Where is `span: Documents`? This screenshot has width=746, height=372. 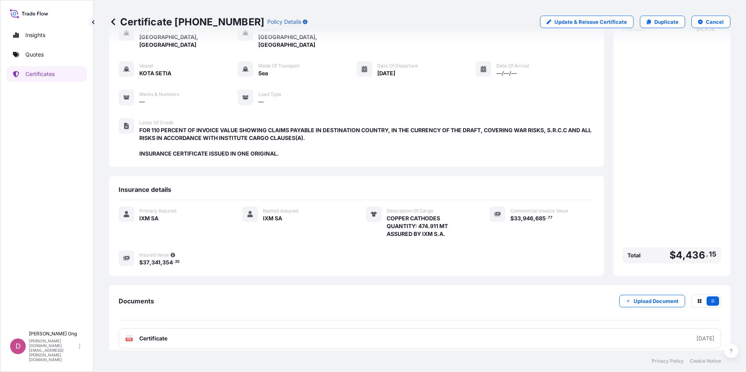
span: Documents is located at coordinates (136, 301).